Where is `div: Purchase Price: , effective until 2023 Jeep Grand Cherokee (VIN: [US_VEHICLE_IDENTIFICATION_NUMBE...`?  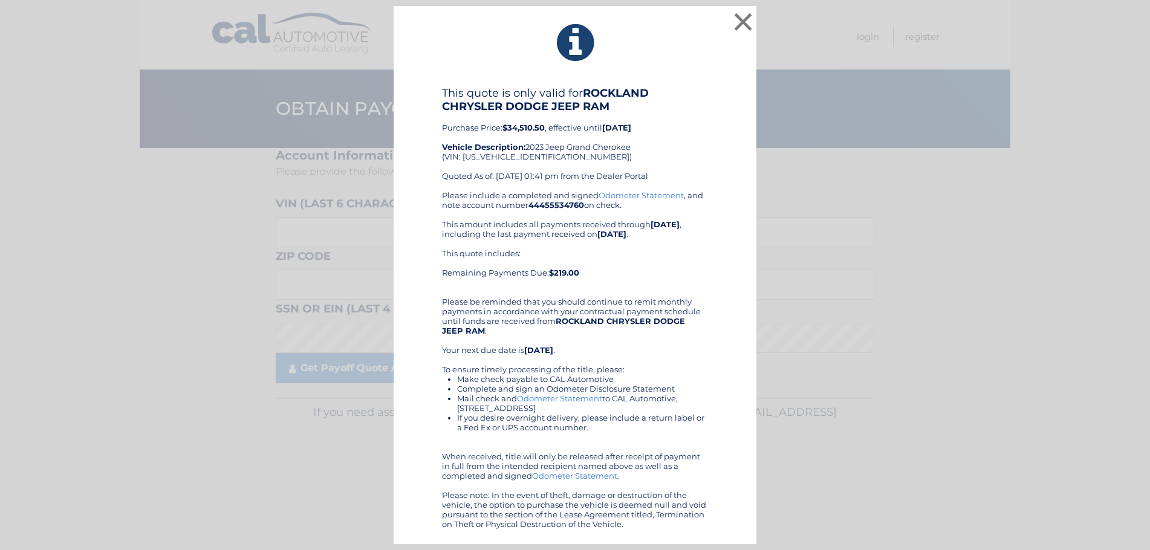
div: Purchase Price: , effective until 2023 Jeep Grand Cherokee (VIN: [US_VEHICLE_IDENTIFICATION_NUMBE... is located at coordinates (575, 139).